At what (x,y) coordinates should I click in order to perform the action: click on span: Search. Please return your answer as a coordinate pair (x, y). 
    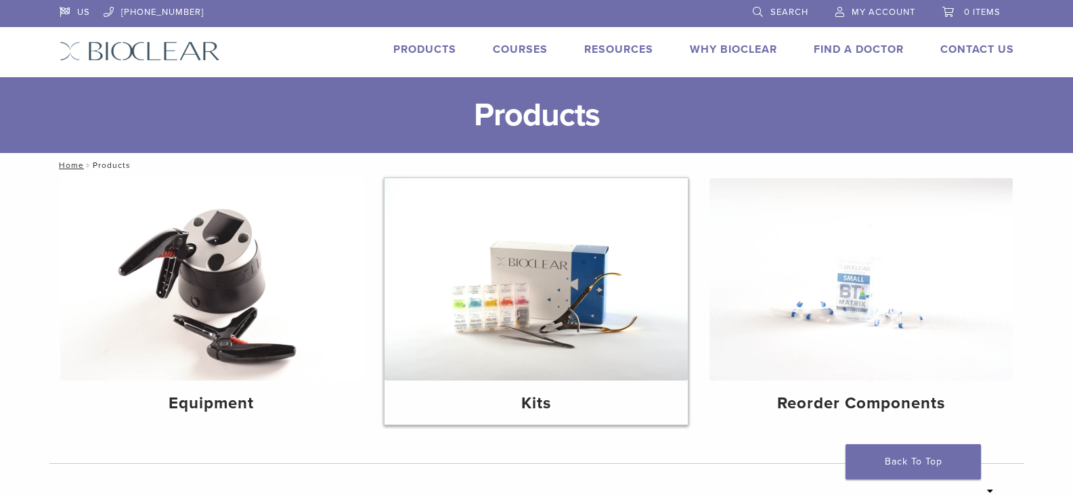
    Looking at the image, I should click on (789, 12).